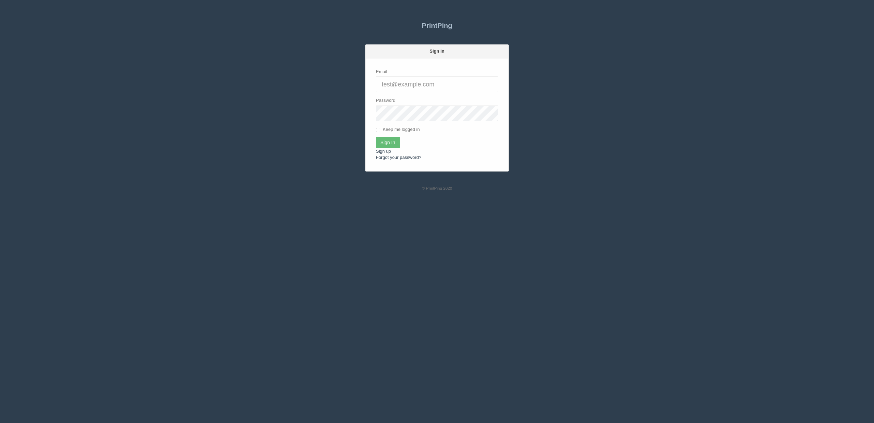 The width and height of the screenshot is (874, 423). What do you see at coordinates (398, 157) in the screenshot?
I see `a: Forgot your password?` at bounding box center [398, 157].